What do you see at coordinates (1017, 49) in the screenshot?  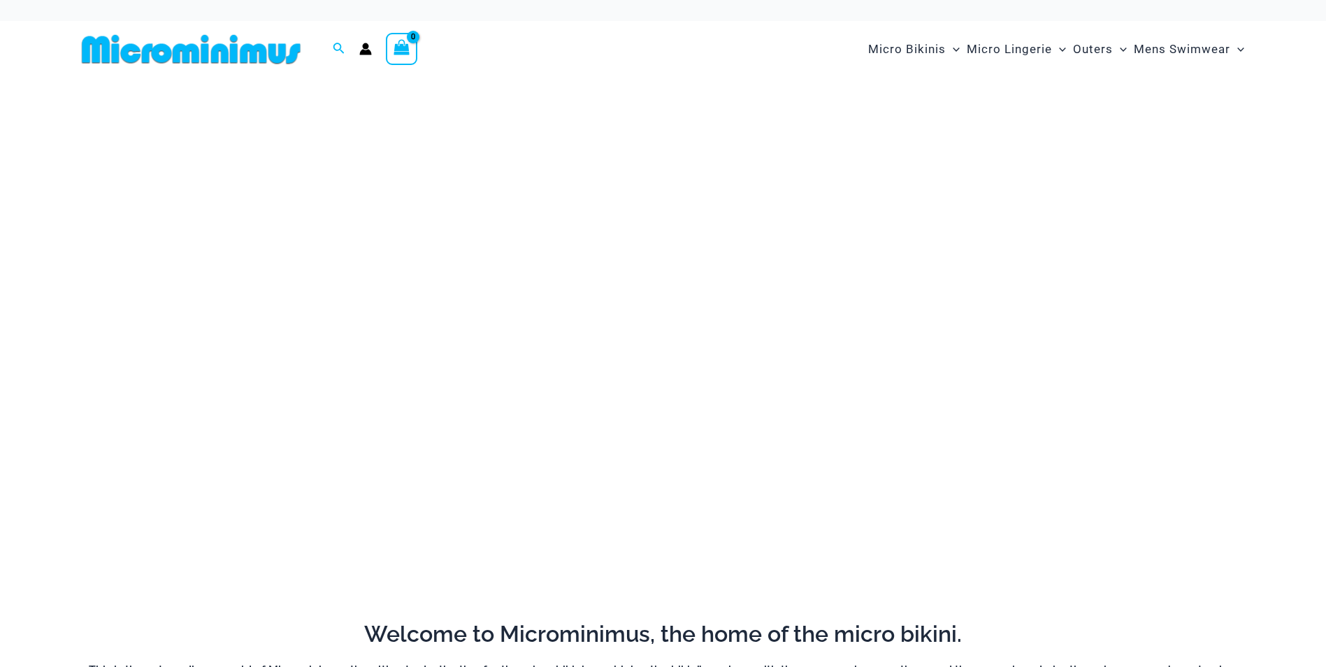 I see `a: Micro LingerieMenu ToggleMenu Toggle` at bounding box center [1017, 49].